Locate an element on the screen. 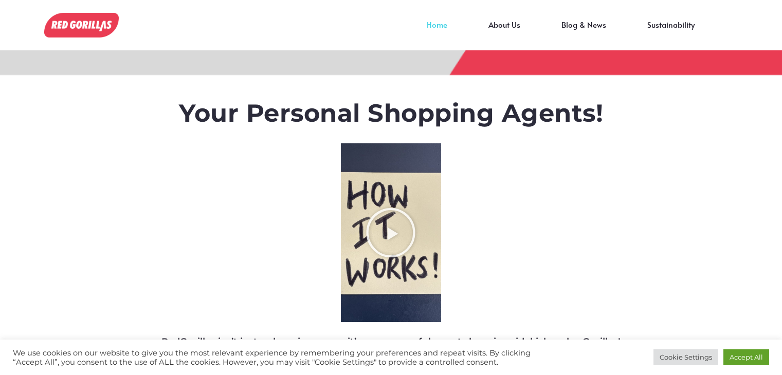  a: Accept All is located at coordinates (746, 357).